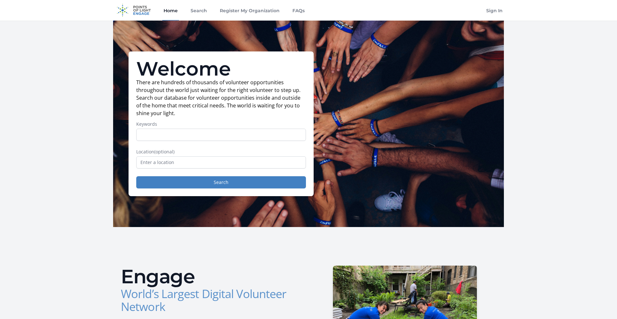 The width and height of the screenshot is (617, 319). Describe the element at coordinates (221, 124) in the screenshot. I see `label: Keywords` at that location.